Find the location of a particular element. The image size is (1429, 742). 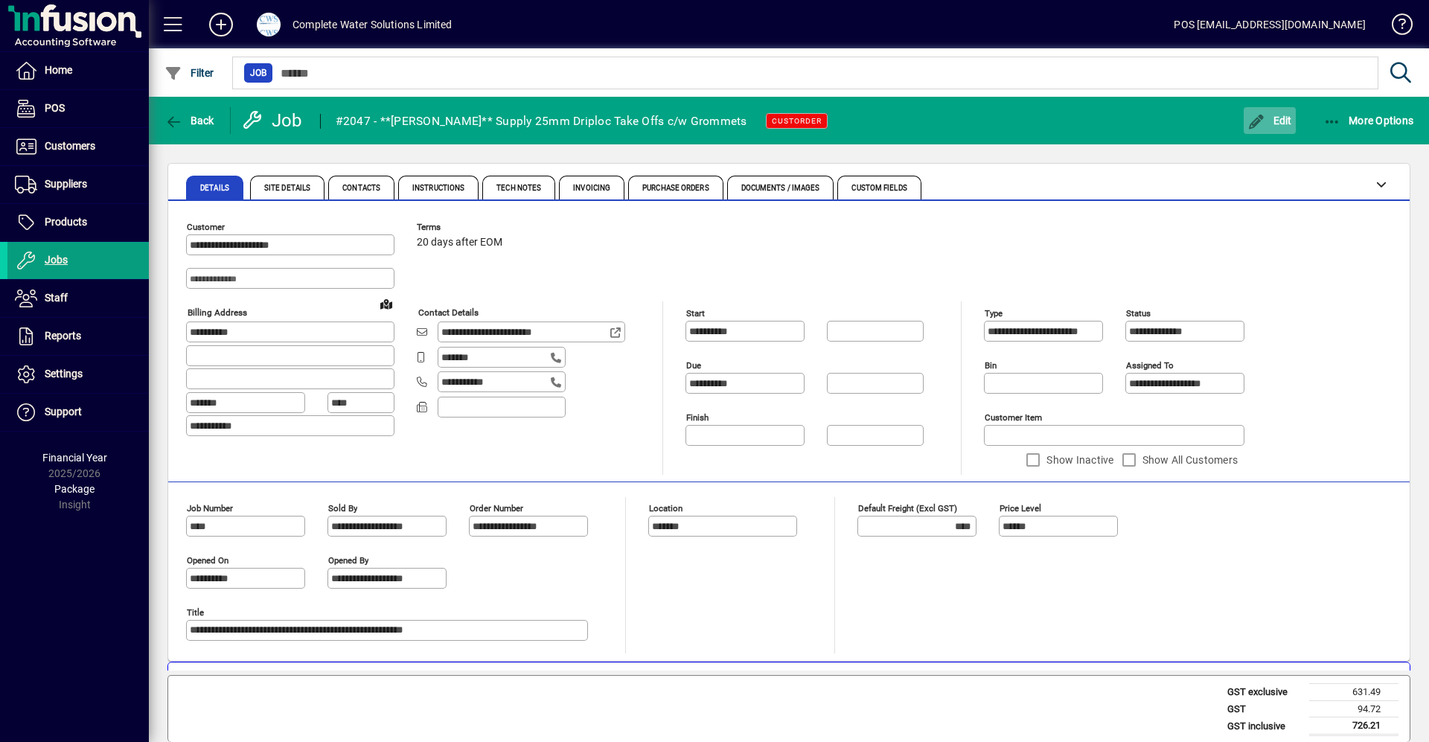

button: Add is located at coordinates (221, 25).